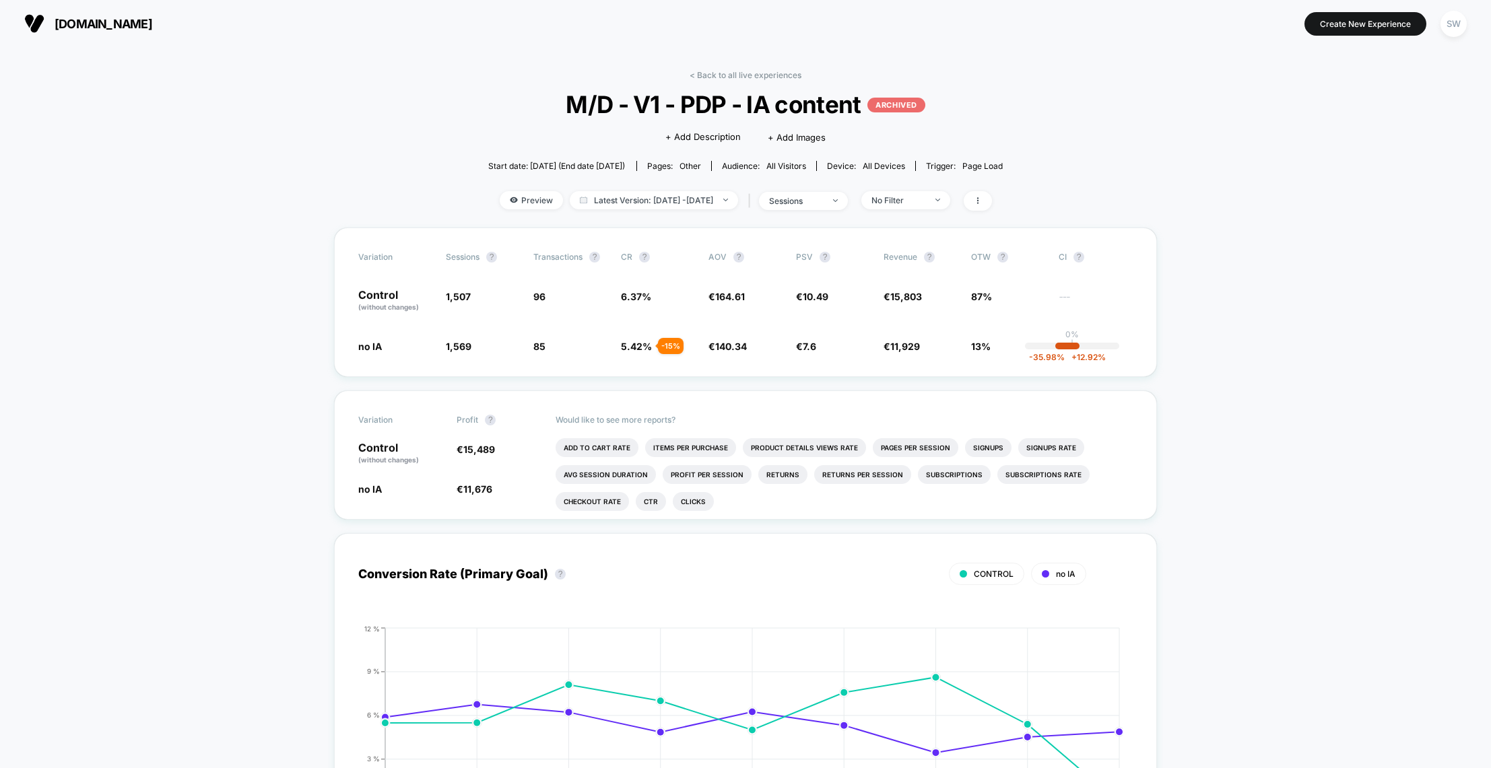 Image resolution: width=1491 pixels, height=768 pixels. Describe the element at coordinates (1453, 24) in the screenshot. I see `button: SW` at that location.